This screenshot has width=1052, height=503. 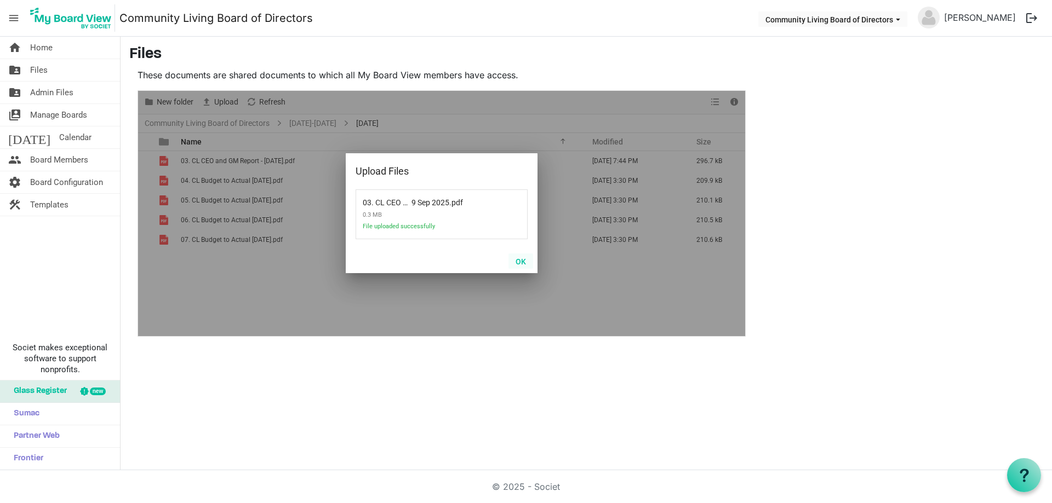 What do you see at coordinates (34, 436) in the screenshot?
I see `span: Partner Web` at bounding box center [34, 436].